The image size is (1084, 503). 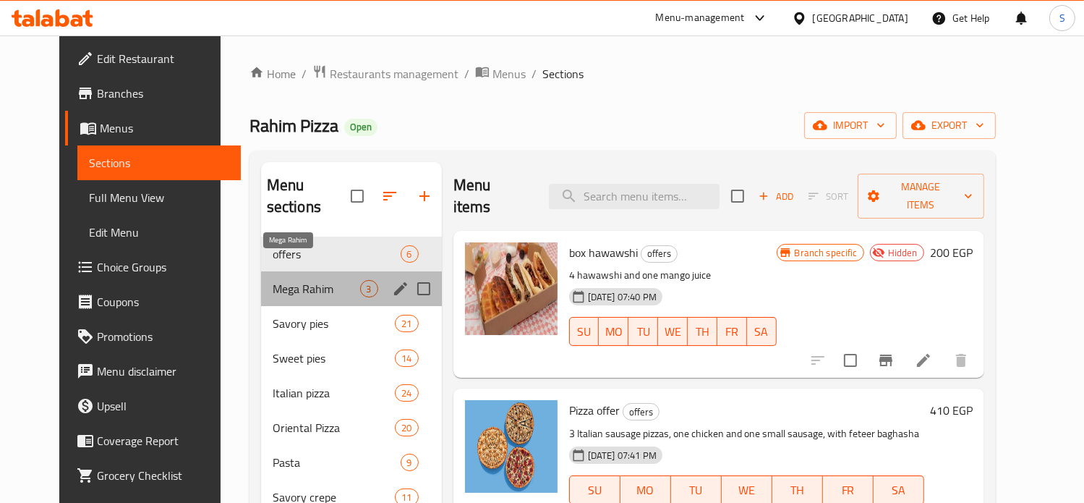 I want to click on span: Sort sections, so click(x=390, y=196).